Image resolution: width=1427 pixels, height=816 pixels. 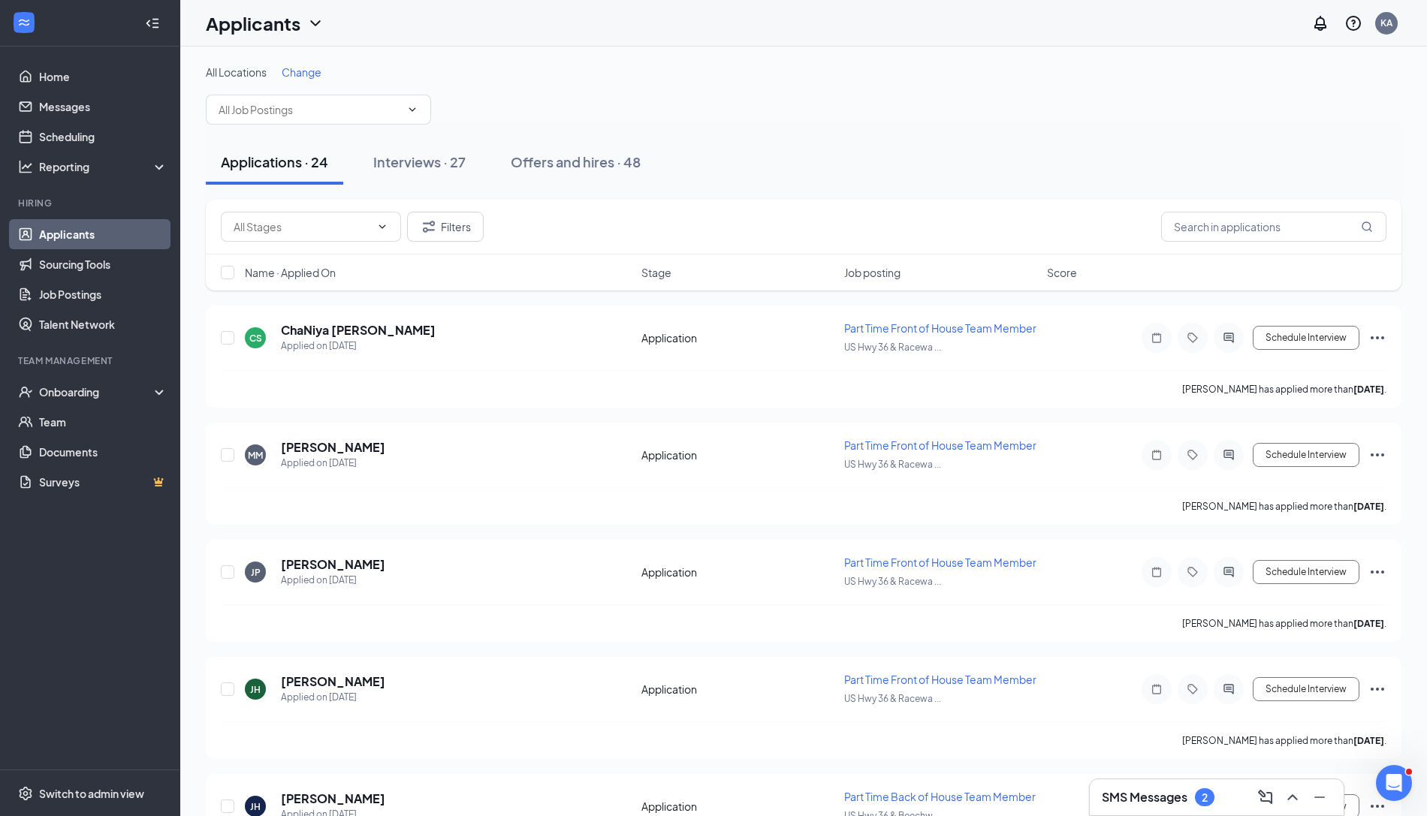 I want to click on button: ChevronUp, so click(x=1292, y=798).